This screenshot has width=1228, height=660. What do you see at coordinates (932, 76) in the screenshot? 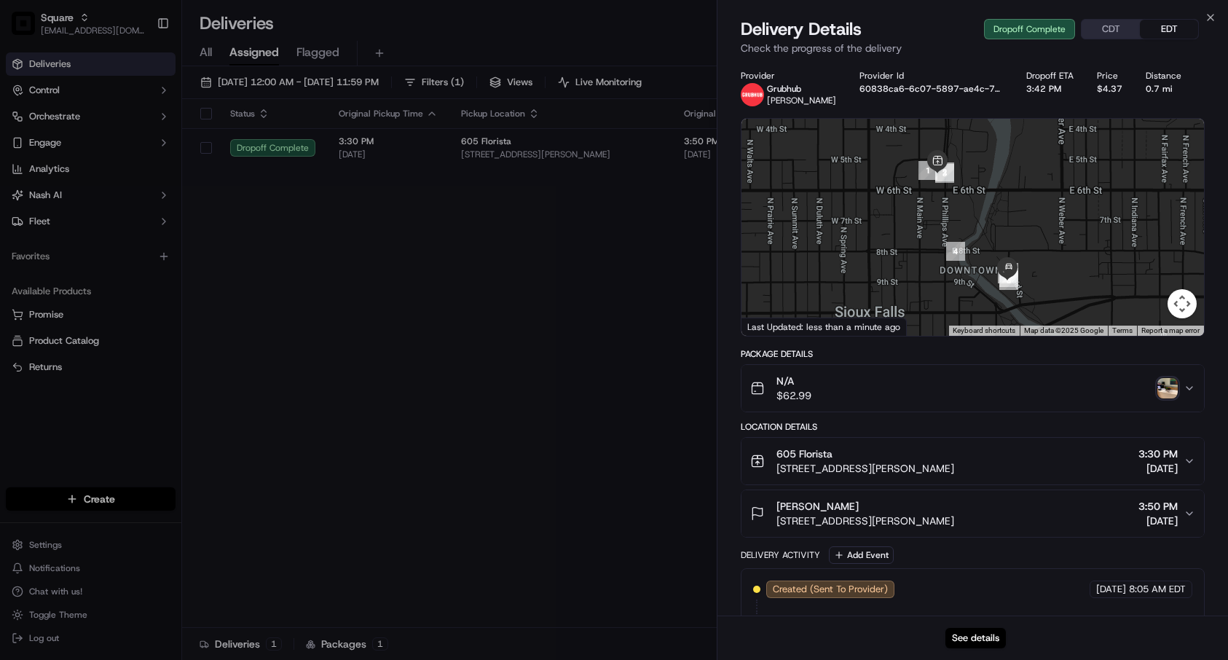
I see `div: Provider Id` at bounding box center [932, 76].